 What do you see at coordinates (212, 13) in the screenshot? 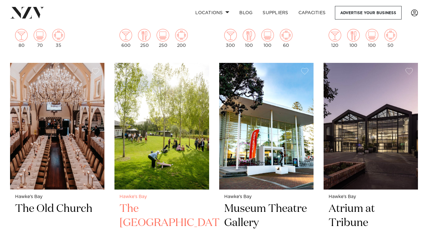
I see `a: Locations` at bounding box center [212, 13].